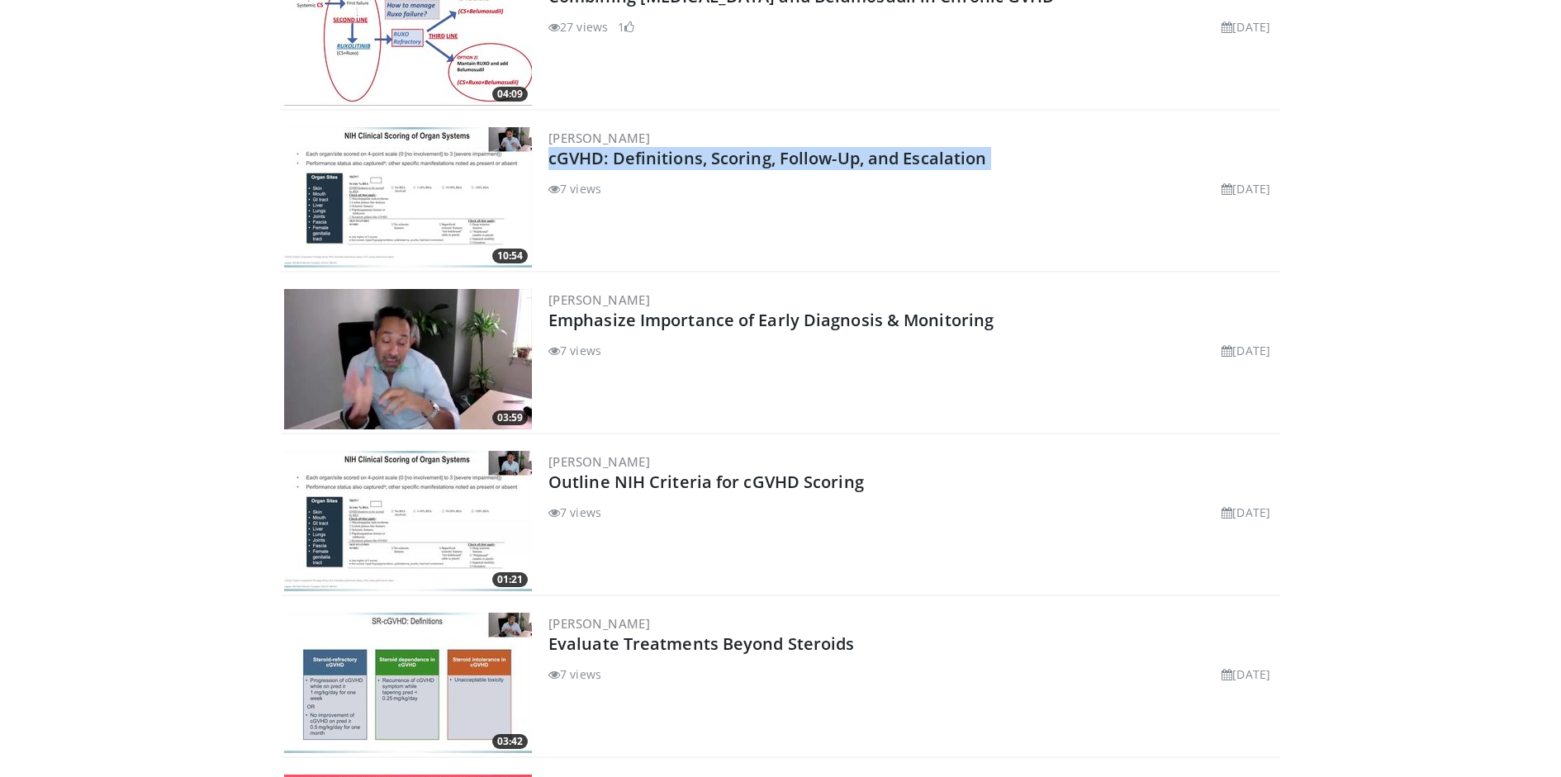 The width and height of the screenshot is (1561, 777). I want to click on a: Evaluate Treatments Beyond Steroids, so click(701, 644).